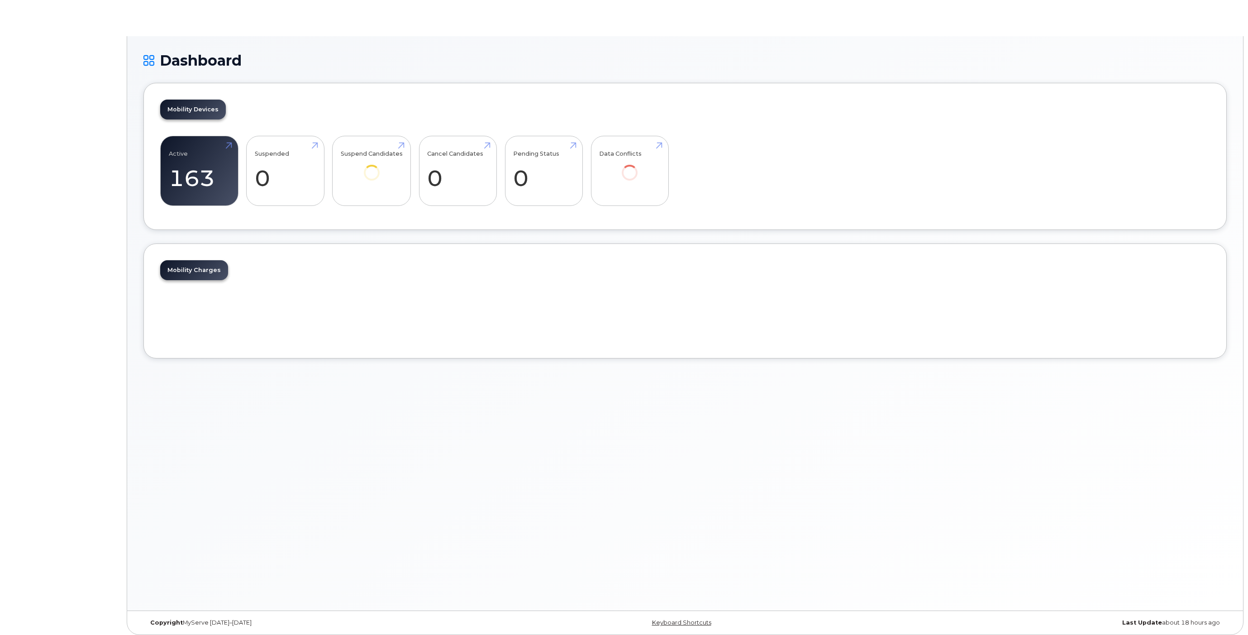  I want to click on a: Active 163, so click(199, 171).